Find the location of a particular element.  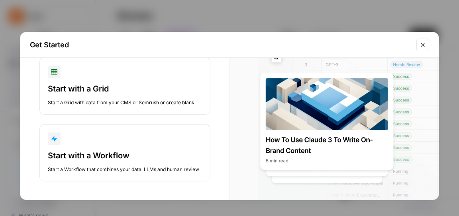

button: Start with a WorkflowStart a Workflow that combines your data, LLMs and human review is located at coordinates (125, 153).